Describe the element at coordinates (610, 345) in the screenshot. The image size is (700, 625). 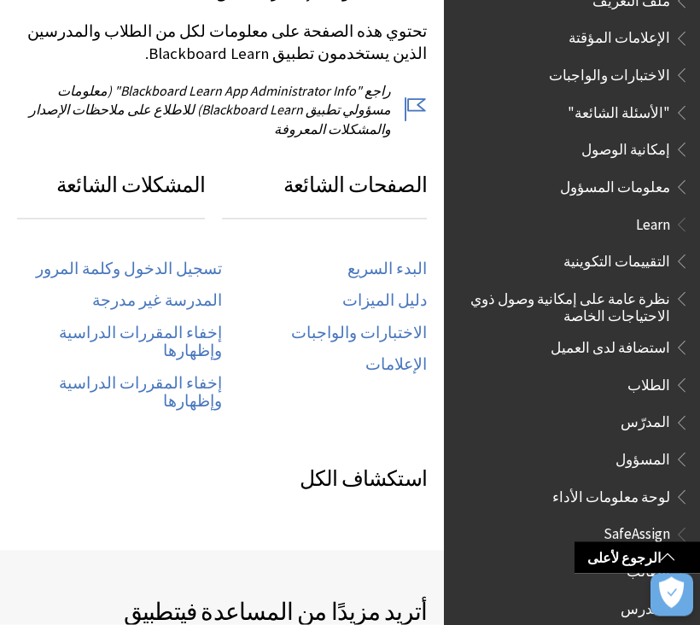
I see `span: استضافة لدى العميل` at that location.